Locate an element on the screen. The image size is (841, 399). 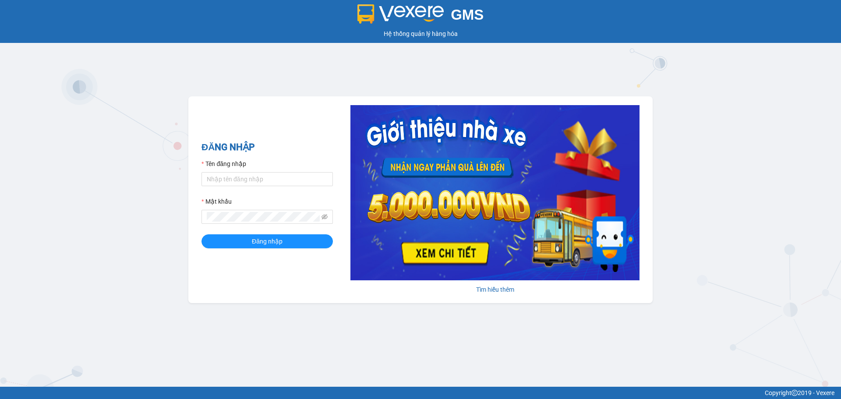
button: Đăng nhập is located at coordinates (267, 241).